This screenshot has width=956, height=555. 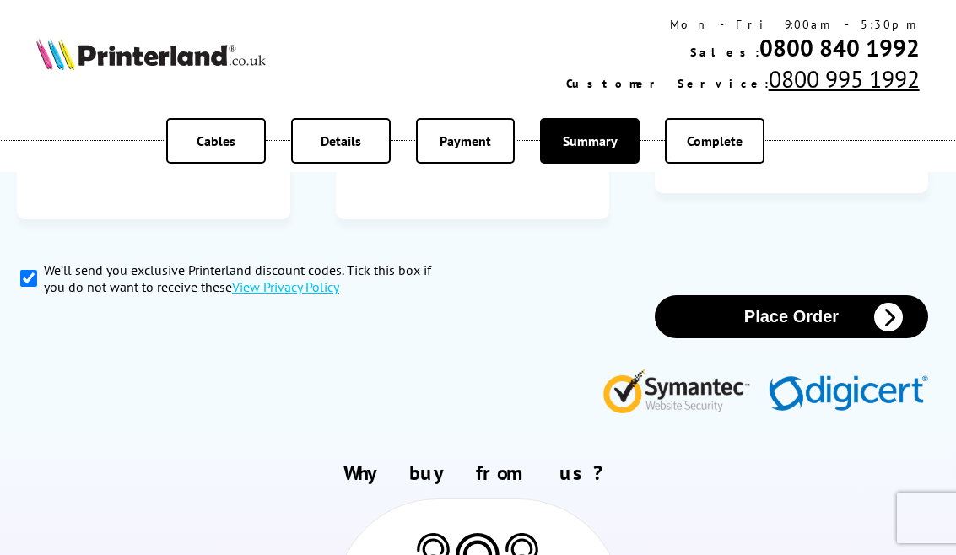 I want to click on span: Complete, so click(x=714, y=141).